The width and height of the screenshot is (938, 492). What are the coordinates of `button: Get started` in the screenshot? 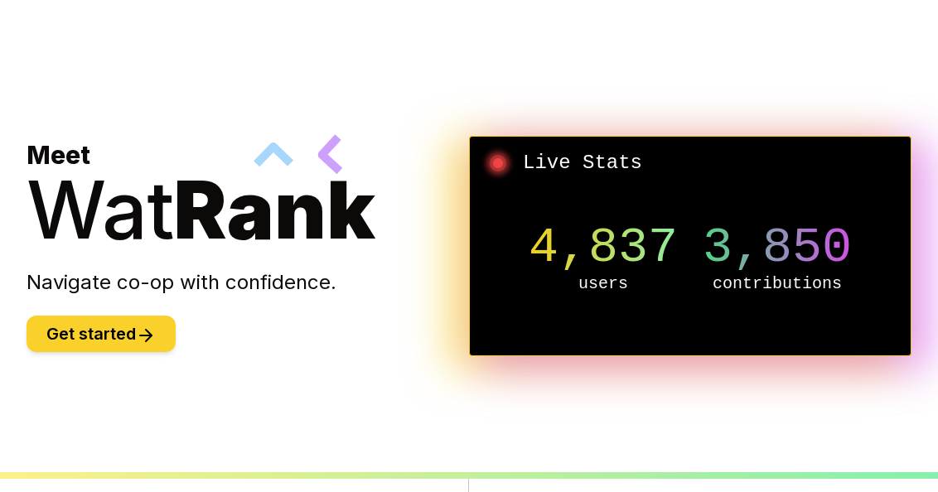 It's located at (101, 334).